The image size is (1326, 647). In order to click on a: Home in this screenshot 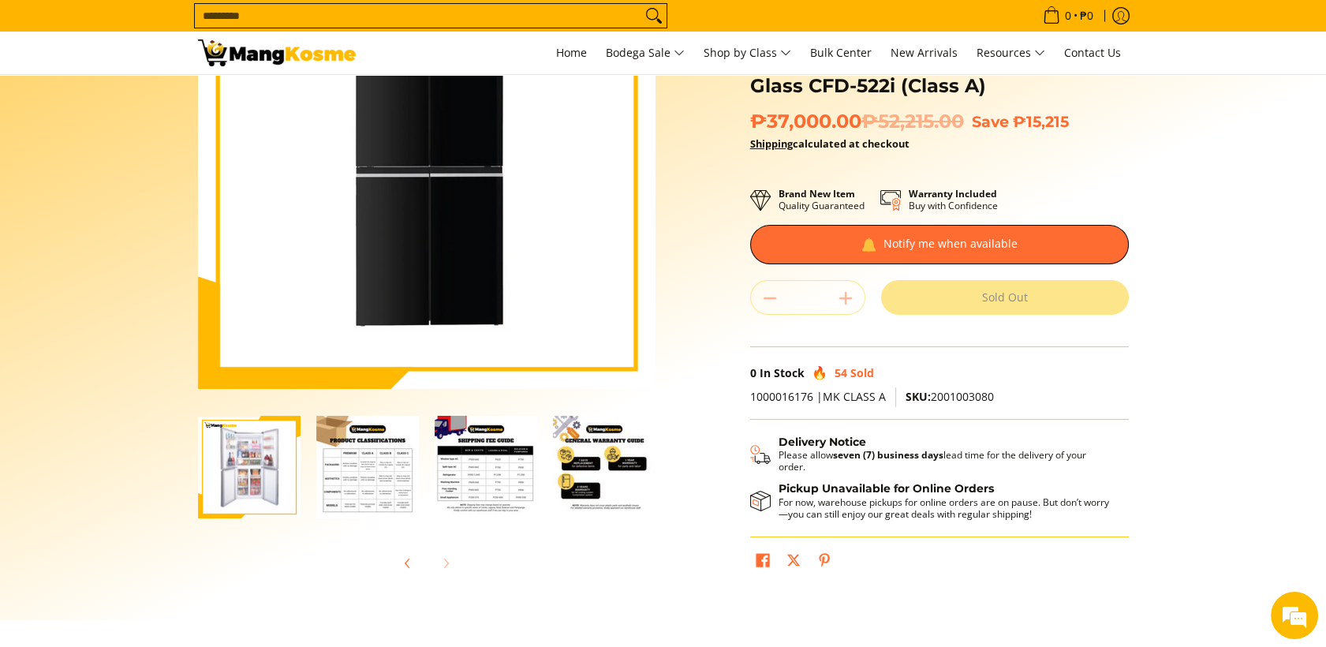, I will do `click(571, 53)`.